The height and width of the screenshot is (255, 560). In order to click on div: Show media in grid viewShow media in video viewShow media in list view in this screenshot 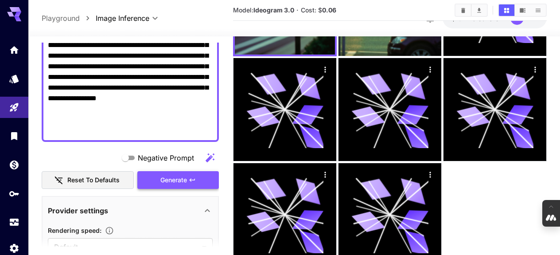, I will do `click(522, 10)`.